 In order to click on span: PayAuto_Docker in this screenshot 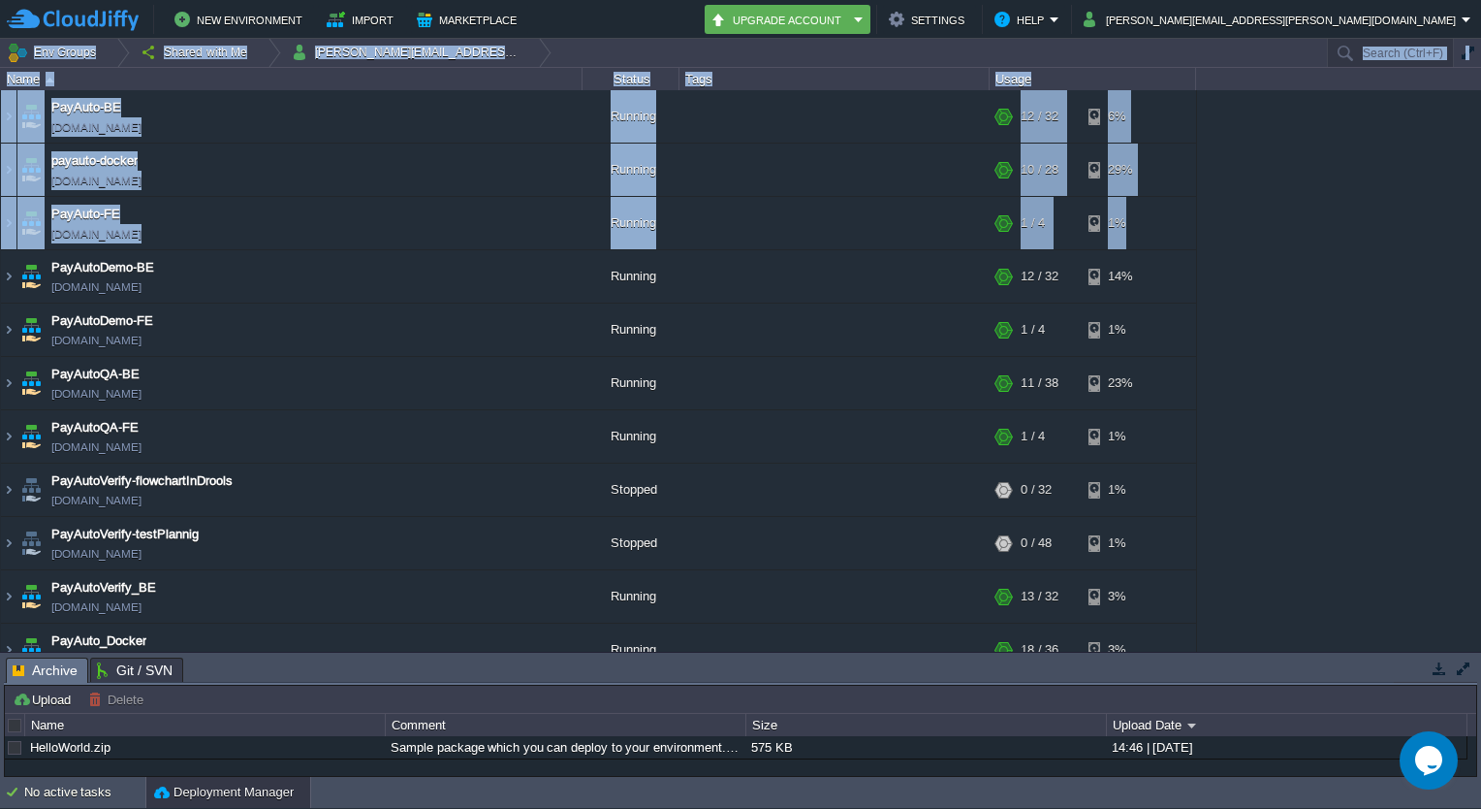, I will do `click(99, 641)`.